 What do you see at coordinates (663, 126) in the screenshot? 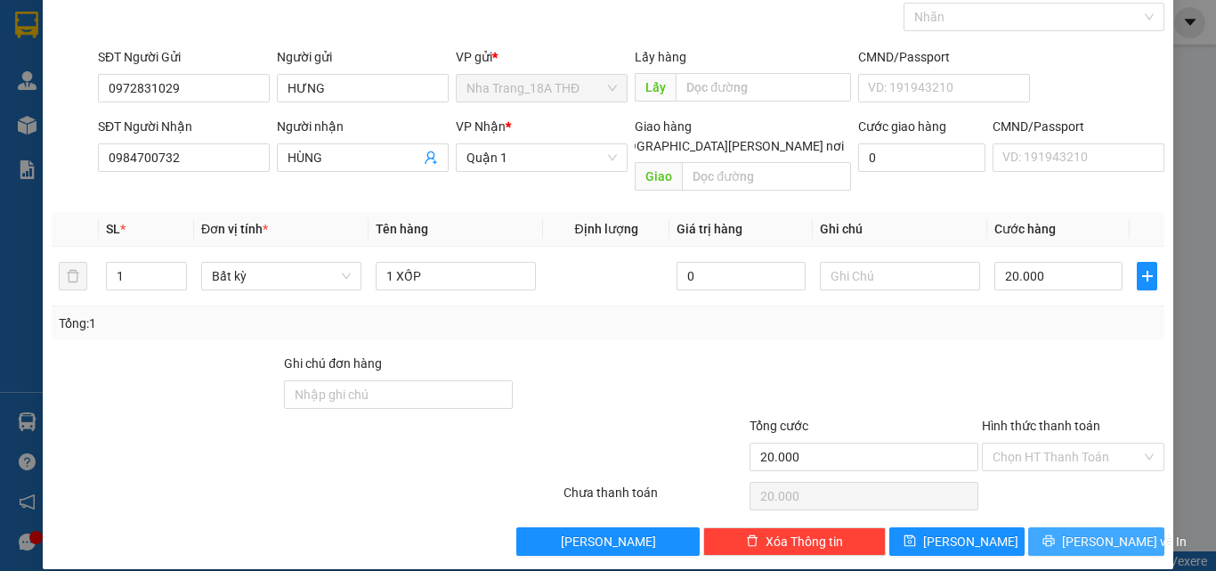
I see `span: Giao hàng` at bounding box center [663, 126].